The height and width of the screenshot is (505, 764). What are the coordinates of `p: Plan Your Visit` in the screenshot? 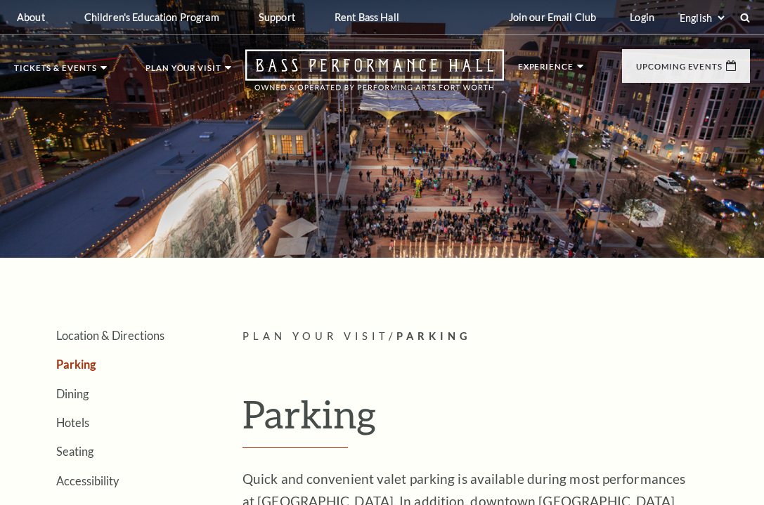 It's located at (183, 72).